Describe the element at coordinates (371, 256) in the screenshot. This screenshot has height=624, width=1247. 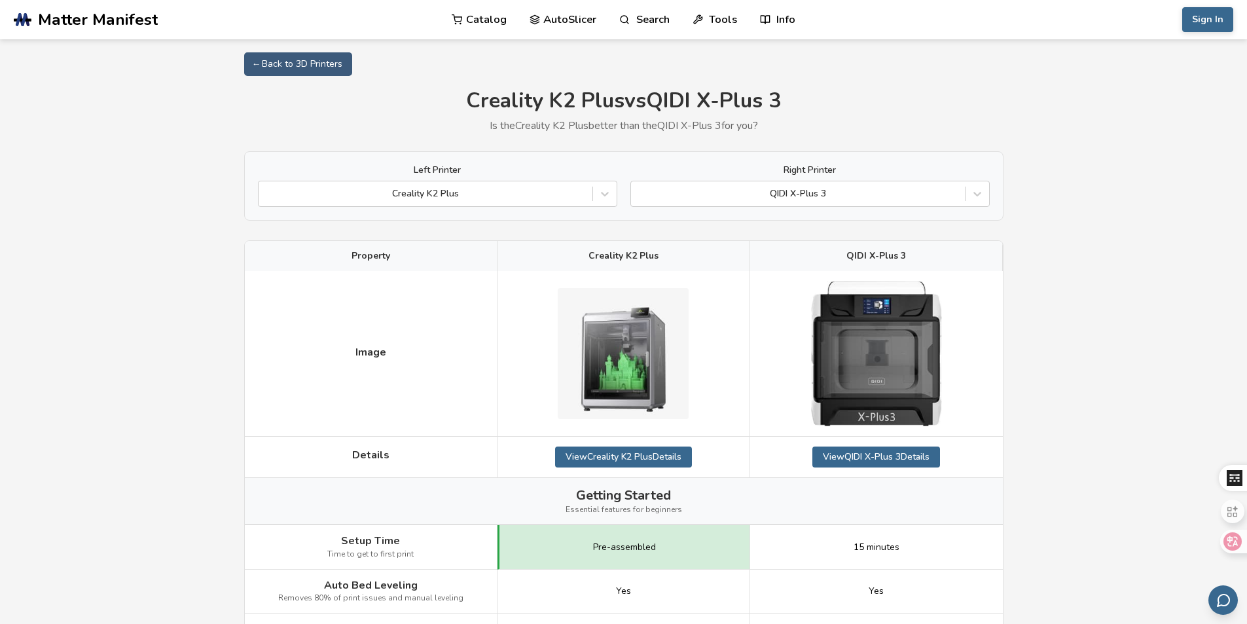
I see `span: Property` at that location.